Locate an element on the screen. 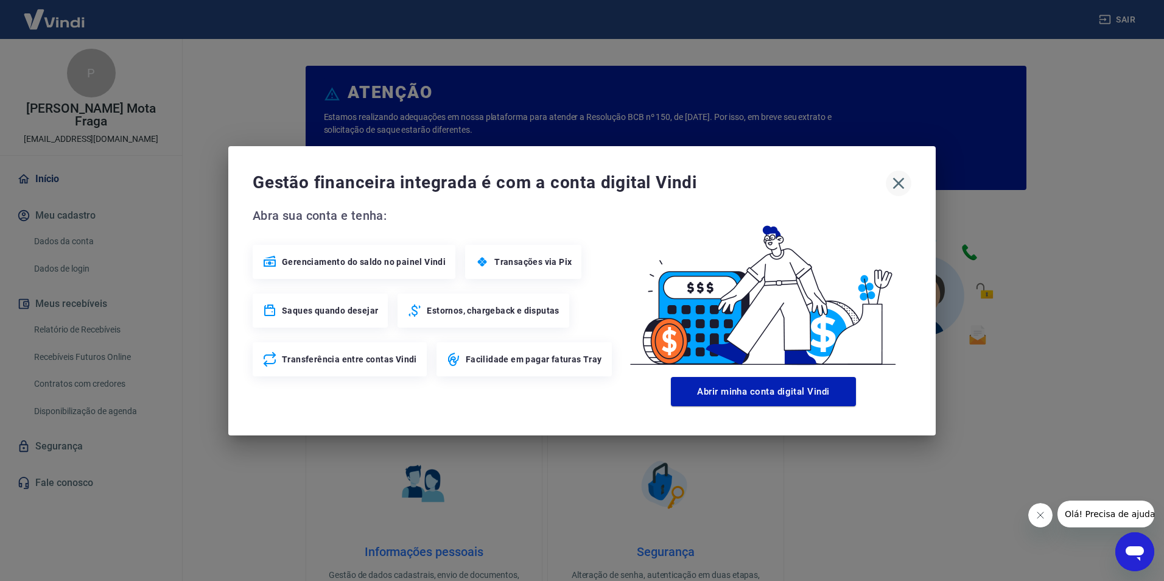 This screenshot has width=1164, height=581. span: Transações via Pix is located at coordinates (533, 262).